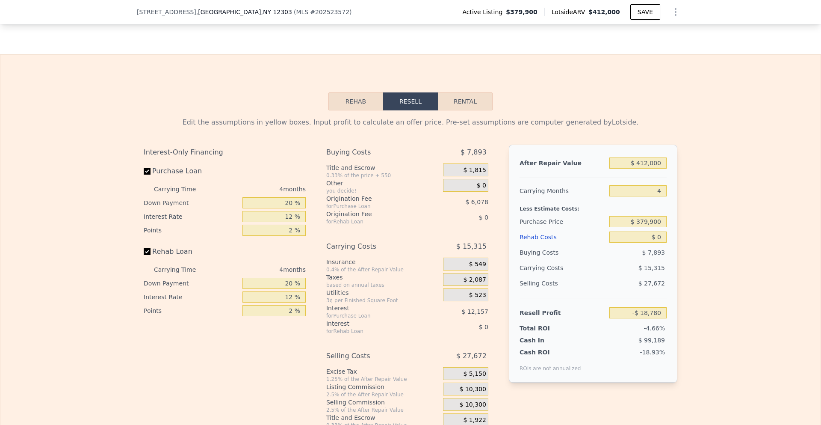 This screenshot has width=821, height=425. Describe the element at coordinates (383, 277) in the screenshot. I see `div: Taxes` at that location.